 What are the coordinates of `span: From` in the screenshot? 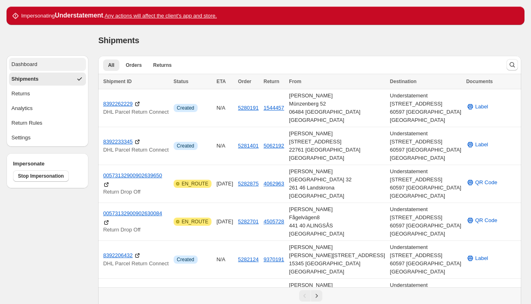 It's located at (295, 81).